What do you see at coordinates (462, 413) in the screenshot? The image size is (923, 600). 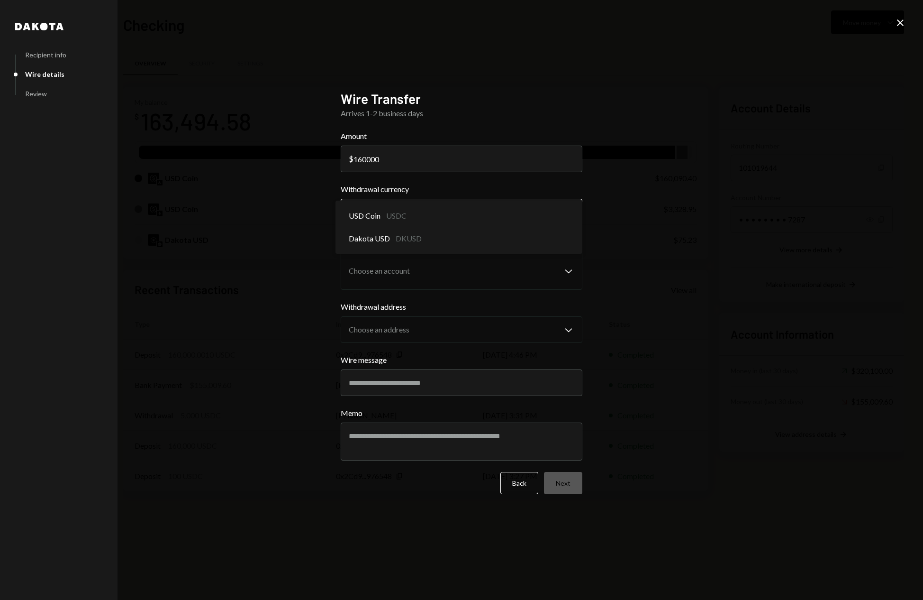 I see `label: Memo` at bounding box center [462, 413].